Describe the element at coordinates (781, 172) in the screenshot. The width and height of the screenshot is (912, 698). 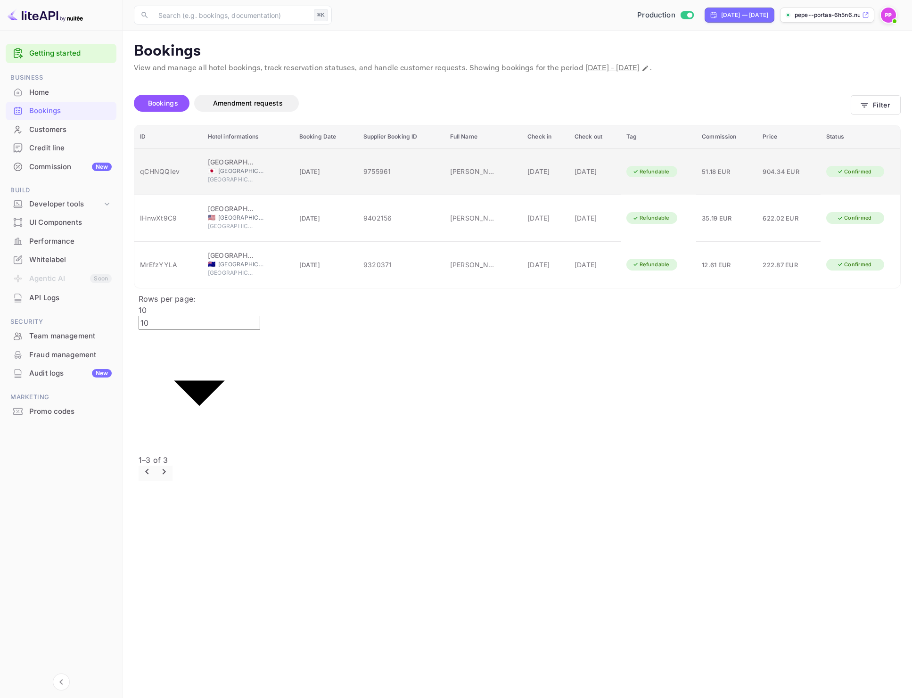
I see `span: 904.34 EUR` at that location.